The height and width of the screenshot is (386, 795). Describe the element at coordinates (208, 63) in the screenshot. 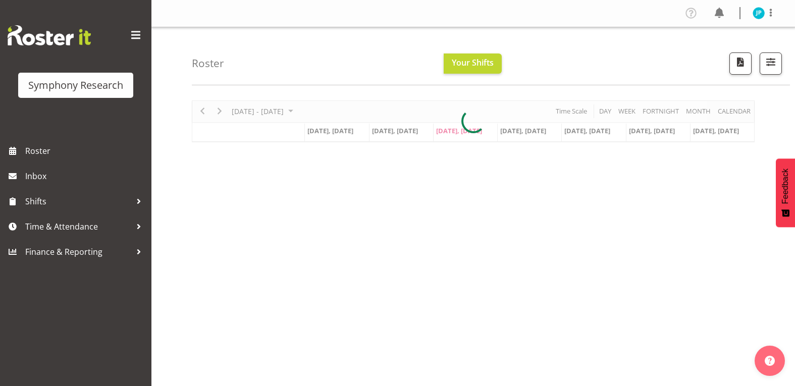

I see `h4: Roster` at that location.